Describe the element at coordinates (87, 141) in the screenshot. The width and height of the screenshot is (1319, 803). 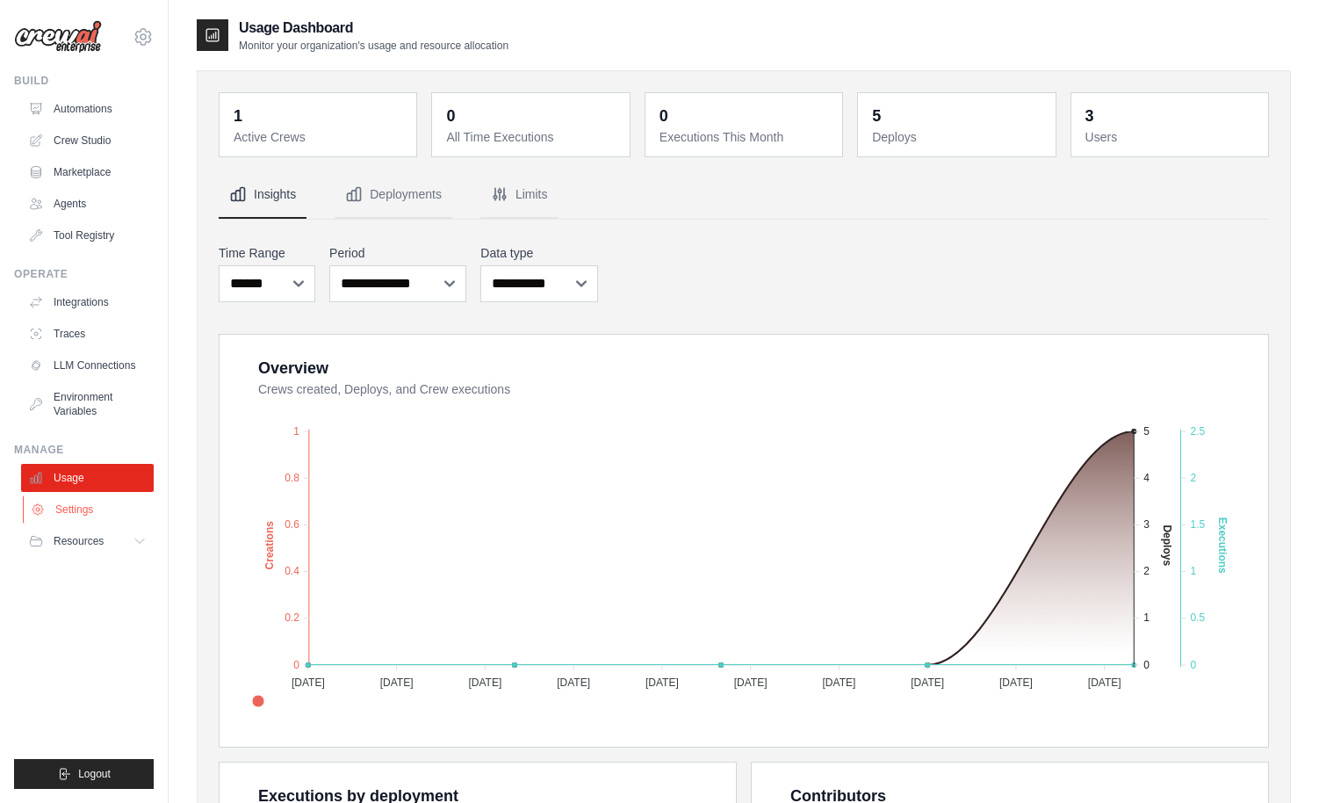
I see `a: Crew Studio` at that location.